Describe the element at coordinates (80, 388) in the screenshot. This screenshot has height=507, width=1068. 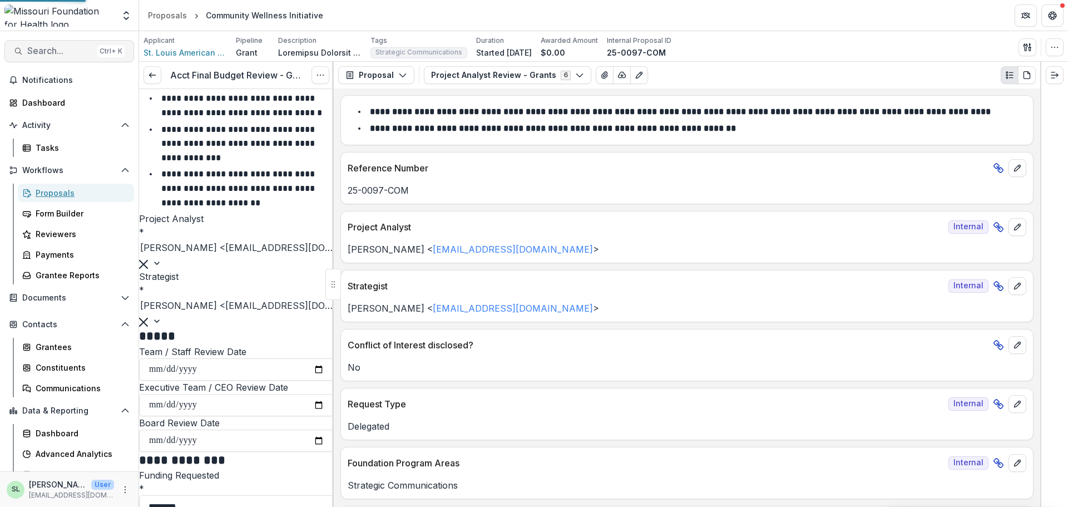
I see `div: Communications` at that location.